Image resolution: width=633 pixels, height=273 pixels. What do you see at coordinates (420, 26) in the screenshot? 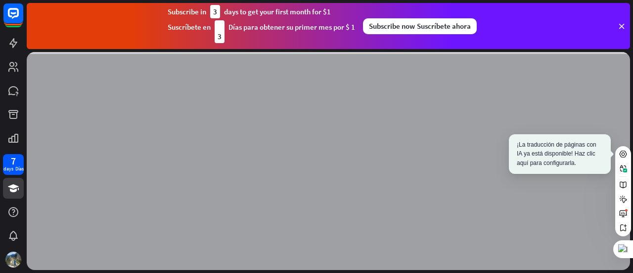
I see `div: Subscribe now` at bounding box center [420, 26].